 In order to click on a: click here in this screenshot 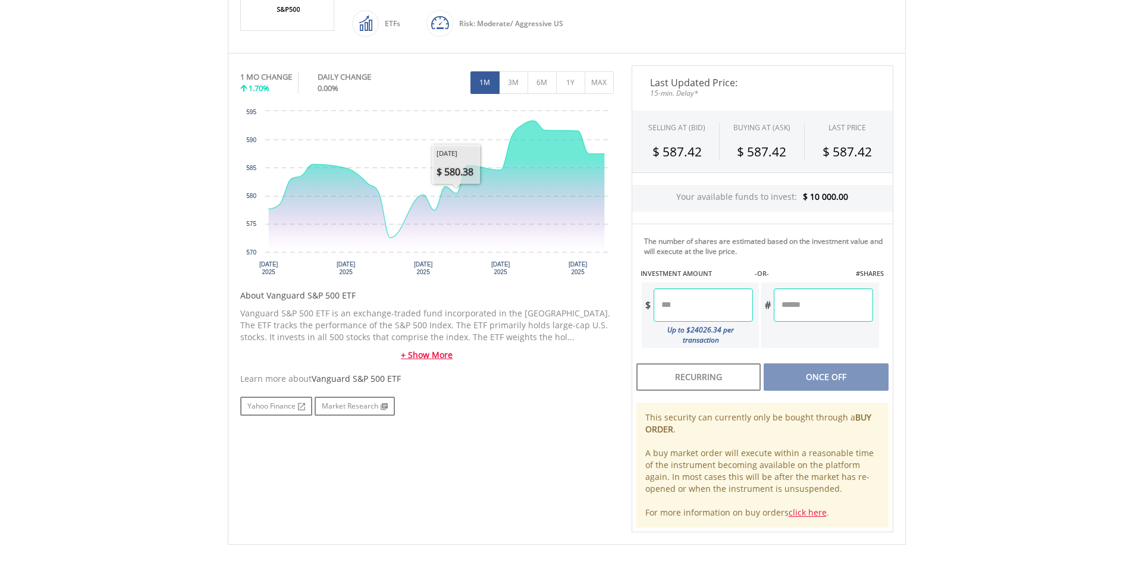, I will do `click(808, 512)`.